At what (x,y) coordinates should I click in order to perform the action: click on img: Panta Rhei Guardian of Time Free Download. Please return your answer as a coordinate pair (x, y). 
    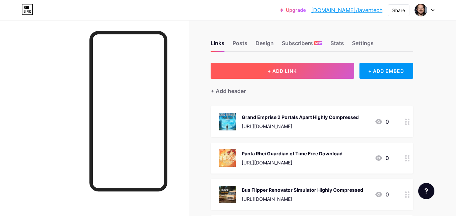
    Looking at the image, I should click on (227, 158).